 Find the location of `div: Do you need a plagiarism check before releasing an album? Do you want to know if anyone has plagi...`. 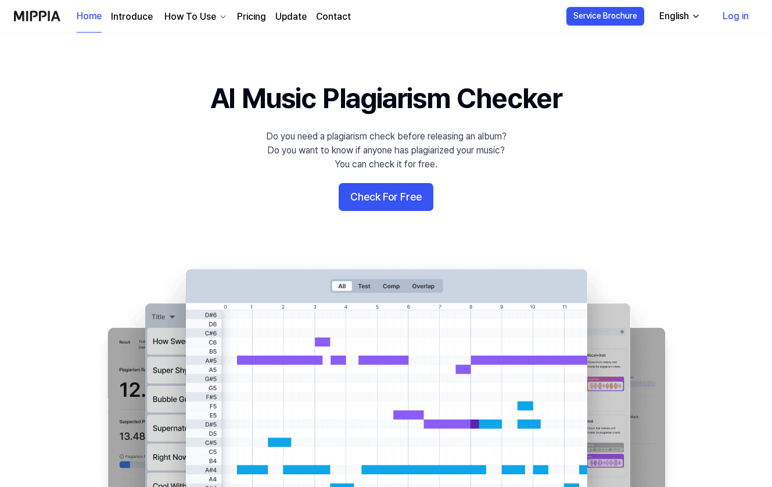

div: Do you need a plagiarism check before releasing an album? Do you want to know if anyone has plagi... is located at coordinates (386, 150).